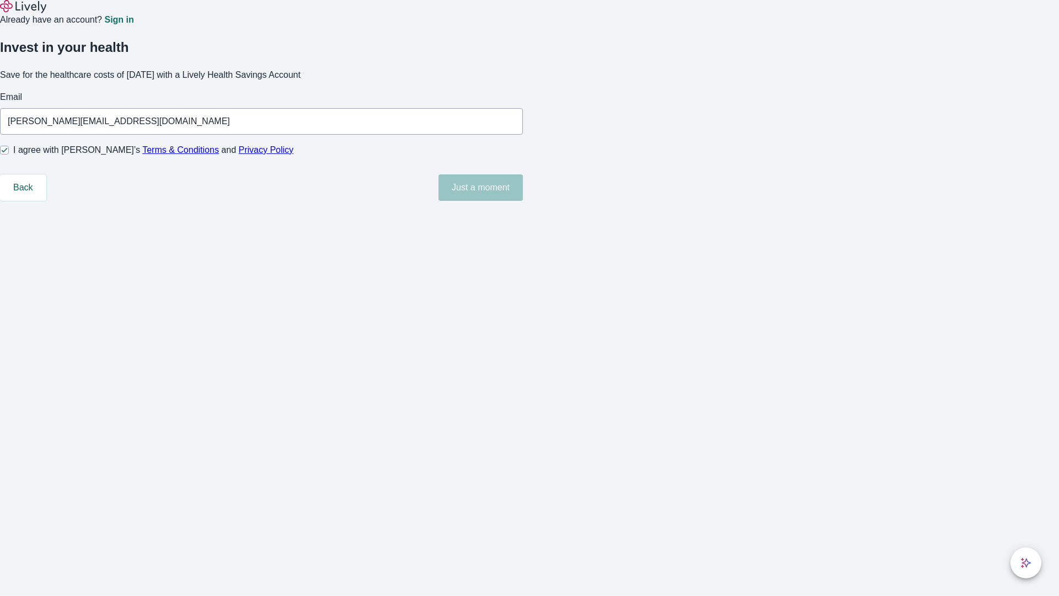  I want to click on a: Privacy Policy, so click(267, 150).